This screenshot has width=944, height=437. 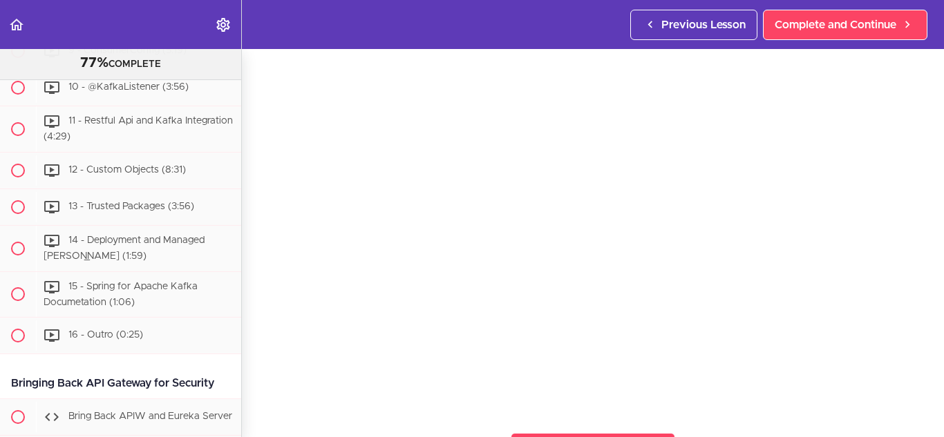 I want to click on span: 12 - Custom Objects (8:31), so click(x=127, y=170).